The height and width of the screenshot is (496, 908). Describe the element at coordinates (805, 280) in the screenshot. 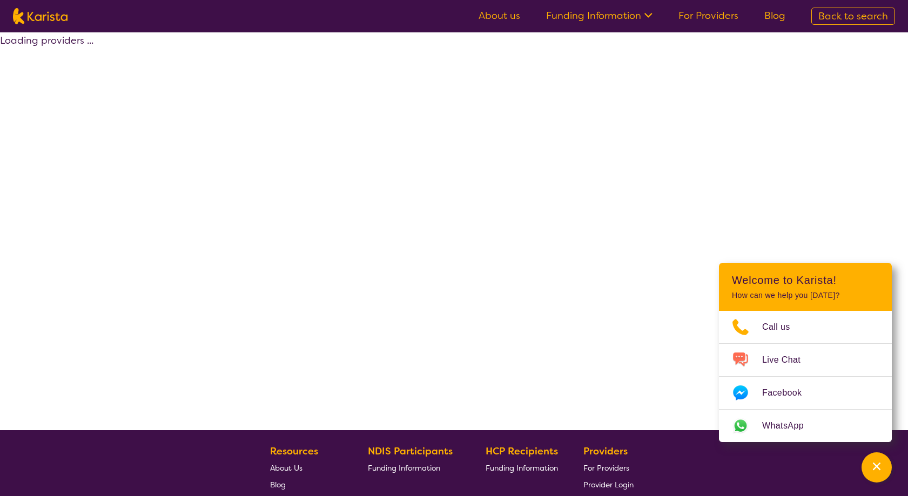

I see `h2: Welcome to Karista!` at that location.